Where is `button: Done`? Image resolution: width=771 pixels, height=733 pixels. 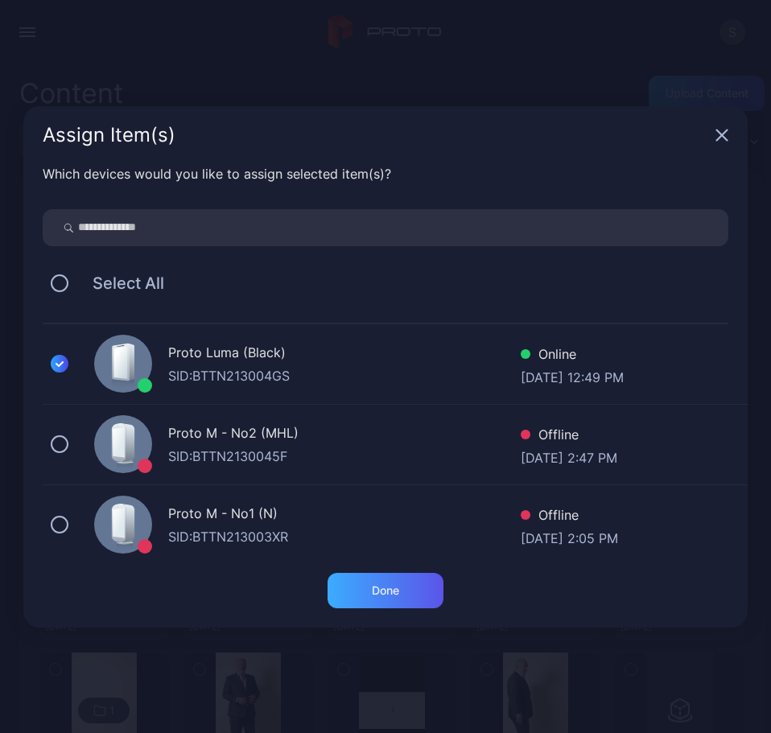
button: Done is located at coordinates (386, 591).